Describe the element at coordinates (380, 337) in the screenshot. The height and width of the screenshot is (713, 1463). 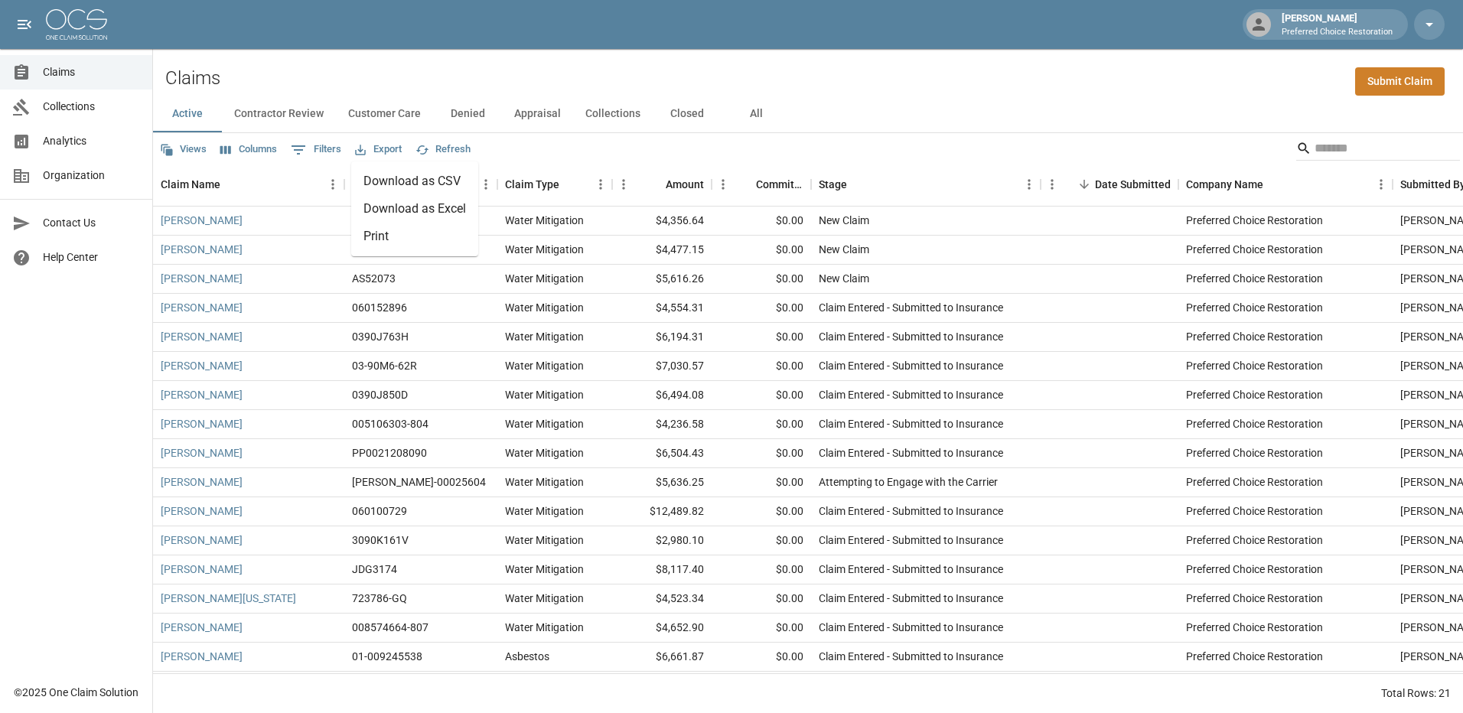
I see `div: 0390J763H` at that location.